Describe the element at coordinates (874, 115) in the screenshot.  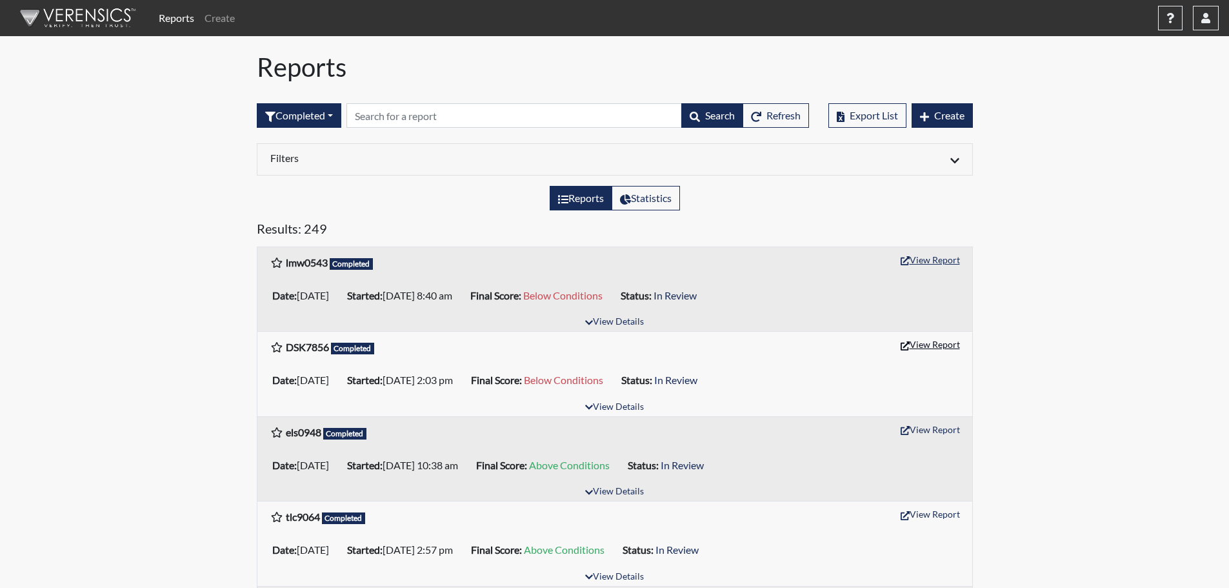
I see `span: Export List` at that location.